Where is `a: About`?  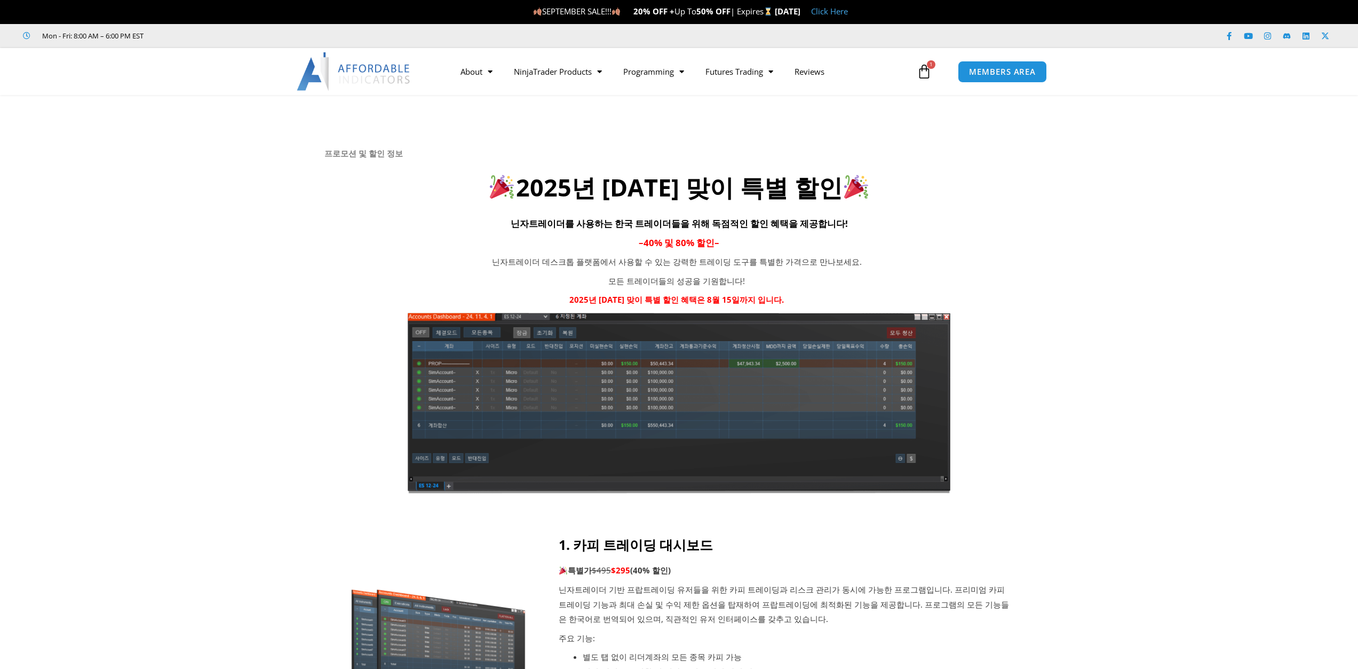
a: About is located at coordinates (477, 72).